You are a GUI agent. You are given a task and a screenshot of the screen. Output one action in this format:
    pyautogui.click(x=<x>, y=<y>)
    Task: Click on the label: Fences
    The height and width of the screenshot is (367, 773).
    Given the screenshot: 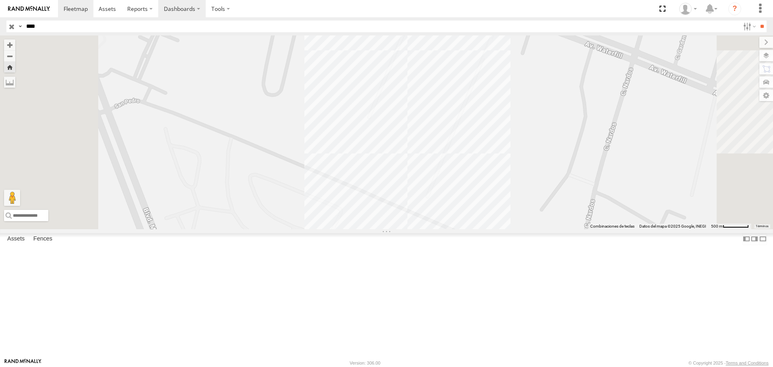 What is the action you would take?
    pyautogui.click(x=43, y=239)
    